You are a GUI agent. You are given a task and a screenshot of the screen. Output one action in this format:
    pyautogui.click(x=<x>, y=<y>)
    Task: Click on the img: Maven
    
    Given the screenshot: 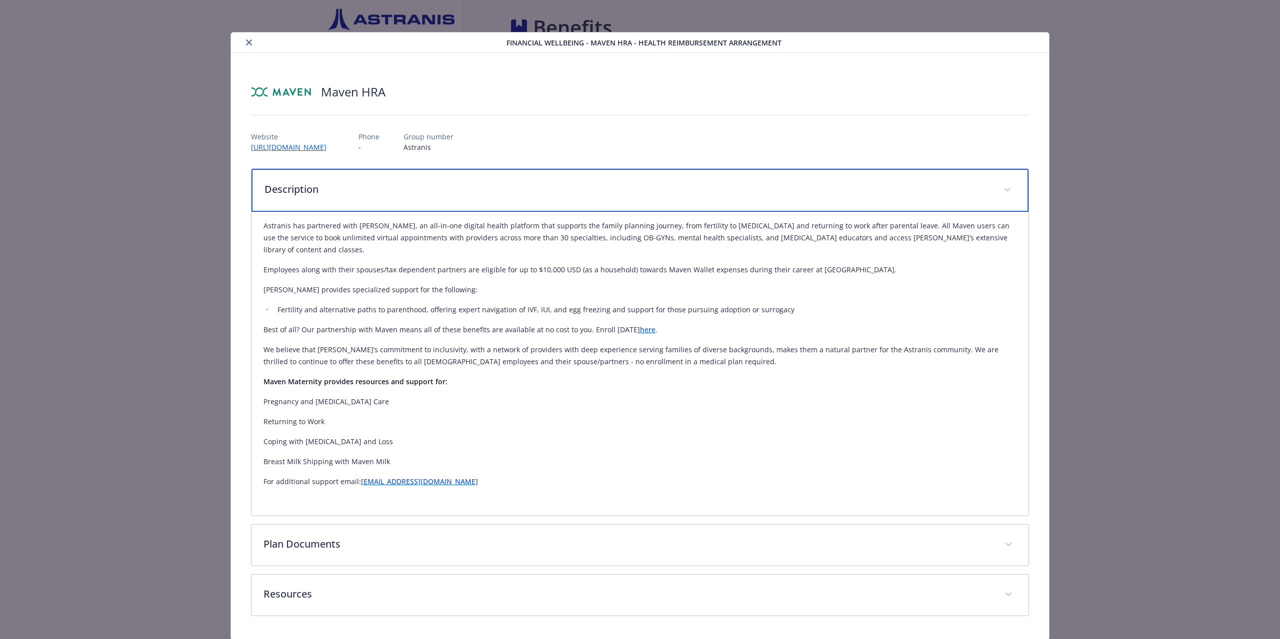 What is the action you would take?
    pyautogui.click(x=281, y=92)
    